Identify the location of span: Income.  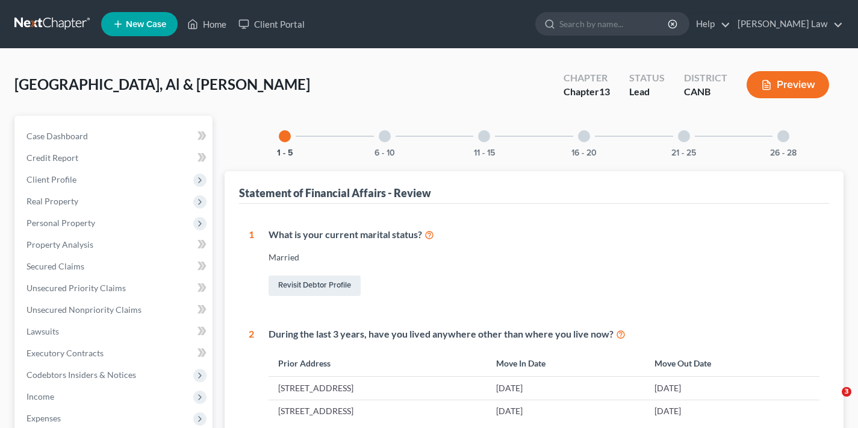
(40, 396).